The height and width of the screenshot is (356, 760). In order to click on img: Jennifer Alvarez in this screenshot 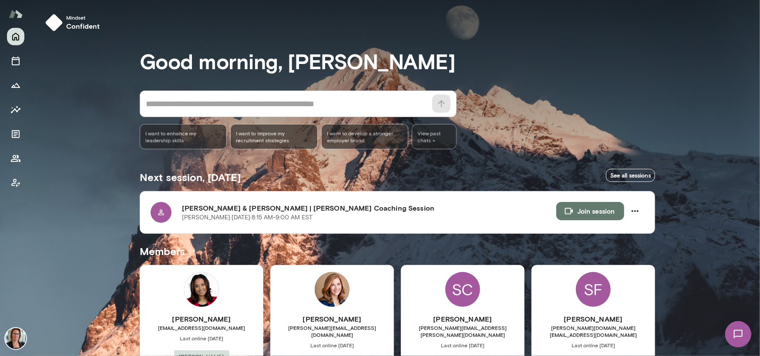, I will do `click(16, 339)`.